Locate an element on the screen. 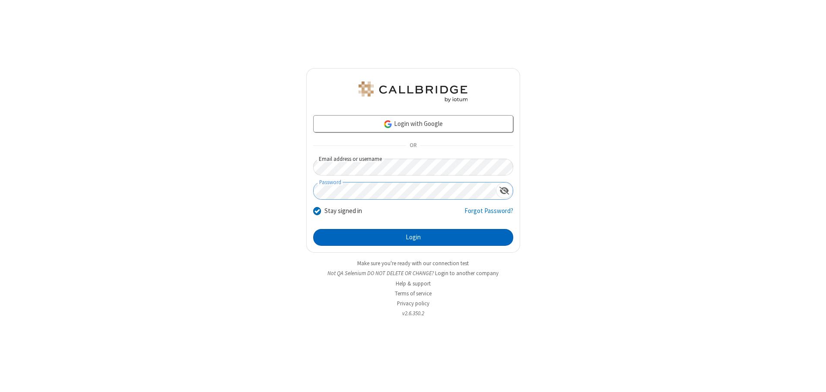 This screenshot has height=392, width=826. button: Login to another company is located at coordinates (466, 273).